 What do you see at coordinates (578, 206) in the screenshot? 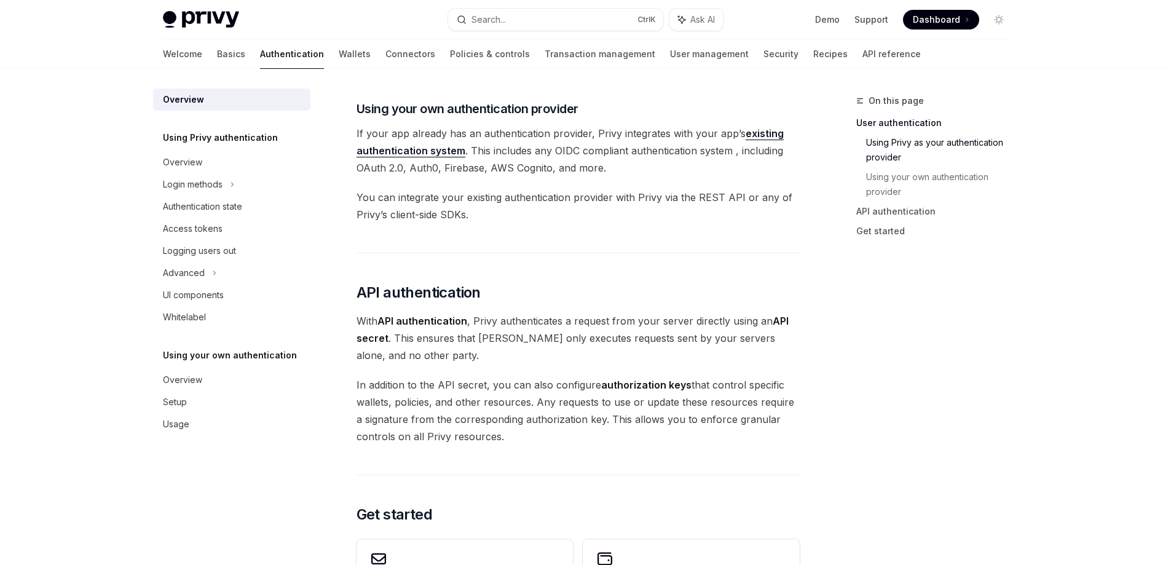
I see `span: You can integrate your existing authentication provider with Privy via the REST API or any of Pri...` at bounding box center [578, 206].